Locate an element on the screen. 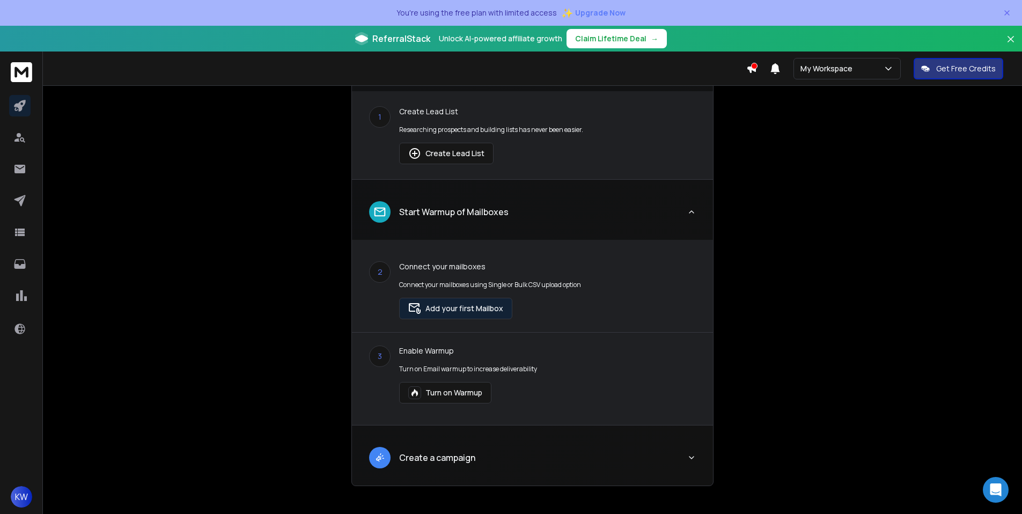 The height and width of the screenshot is (514, 1022). button: Add your first Mailbox is located at coordinates (455, 308).